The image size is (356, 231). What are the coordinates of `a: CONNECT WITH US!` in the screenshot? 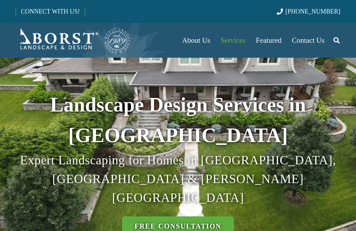 It's located at (50, 11).